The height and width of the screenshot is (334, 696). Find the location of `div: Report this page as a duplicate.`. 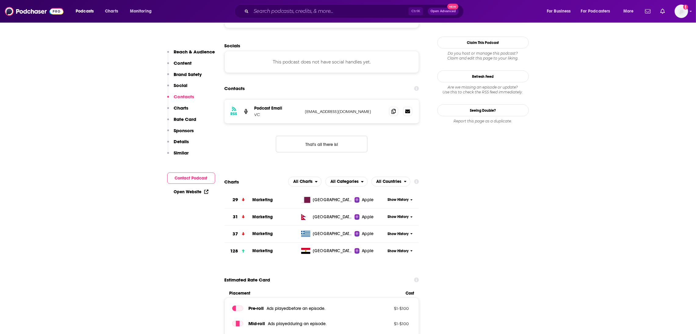

div: Report this page as a duplicate. is located at coordinates (483, 121).